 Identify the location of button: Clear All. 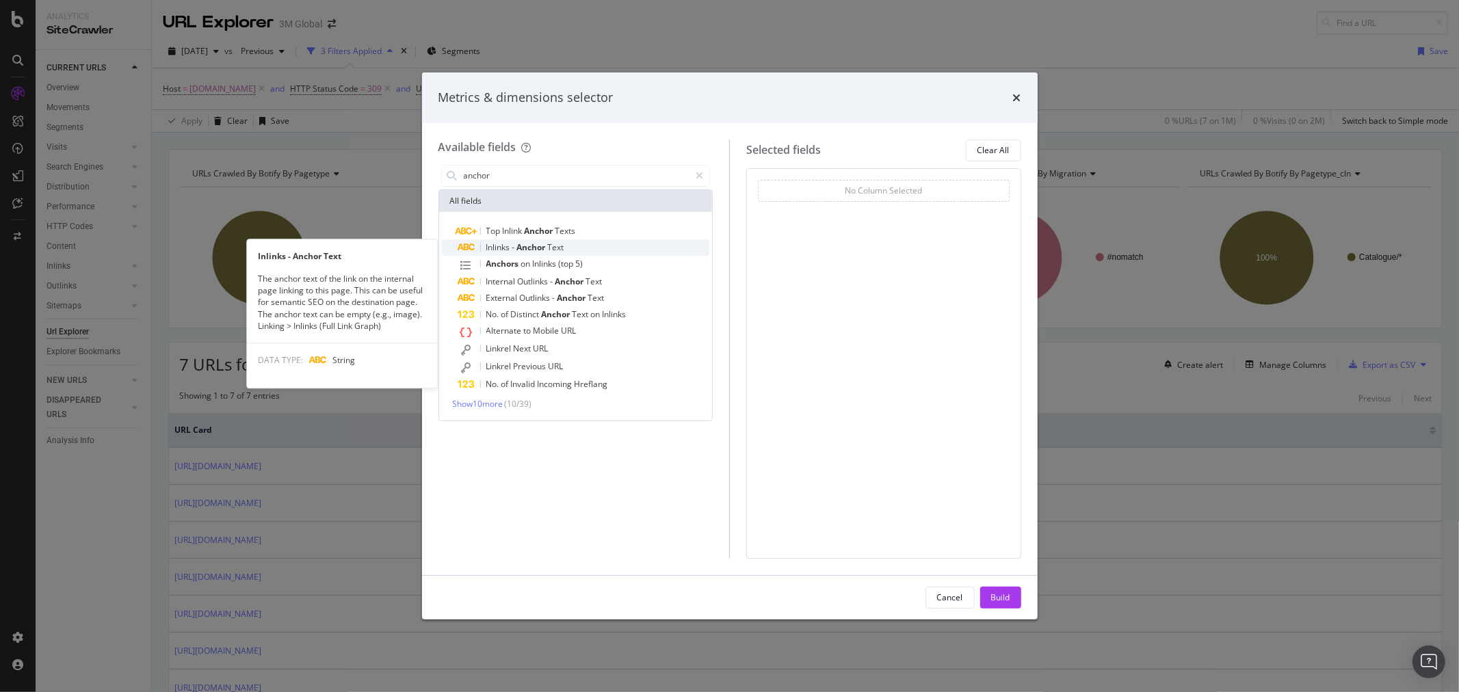
(993, 150).